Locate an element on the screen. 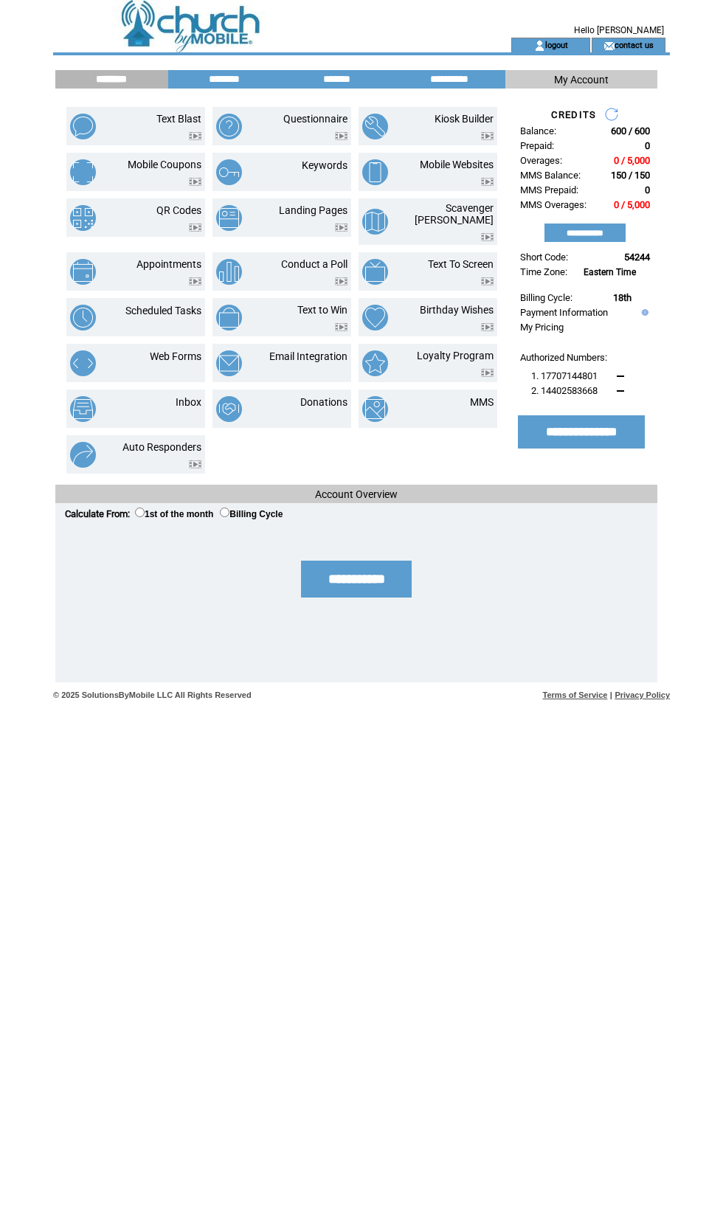 The width and height of the screenshot is (723, 1229). img: mms.png is located at coordinates (375, 409).